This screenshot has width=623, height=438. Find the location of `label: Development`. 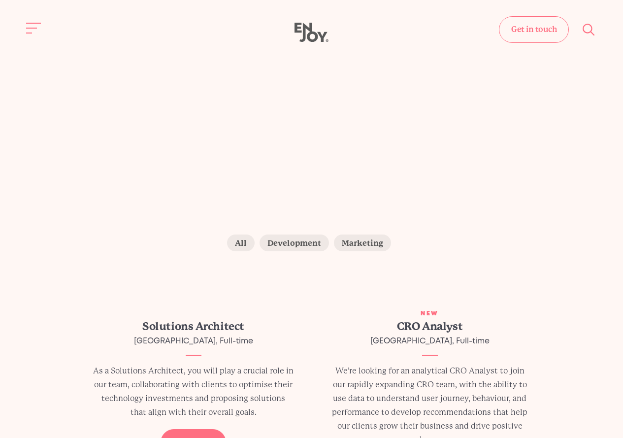

label: Development is located at coordinates (294, 243).